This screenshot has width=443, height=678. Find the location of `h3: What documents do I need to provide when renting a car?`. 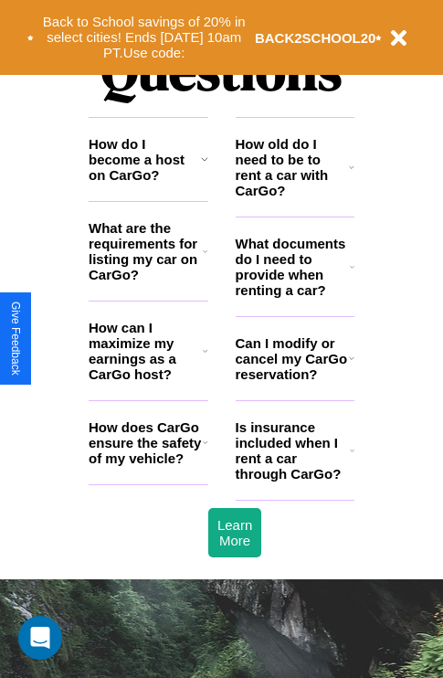

h3: What documents do I need to provide when renting a car? is located at coordinates (293, 267).